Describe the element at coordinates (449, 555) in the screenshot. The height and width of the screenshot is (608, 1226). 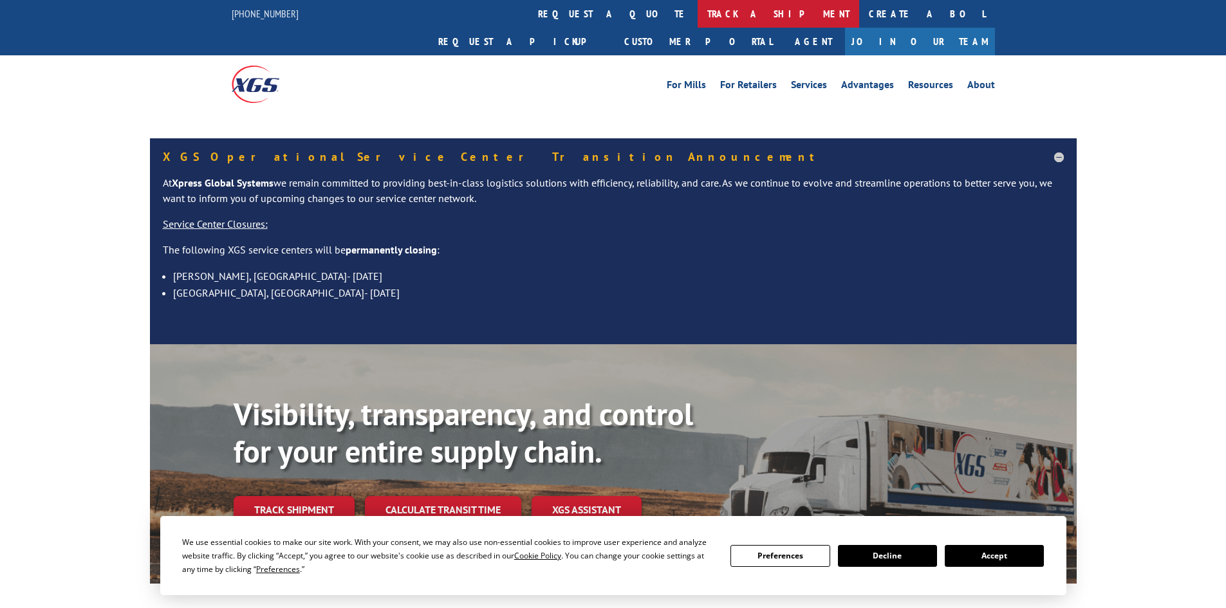
I see `div: We use essential cookies to make our site work. With your consent, we may also use non-essential ...` at that location.